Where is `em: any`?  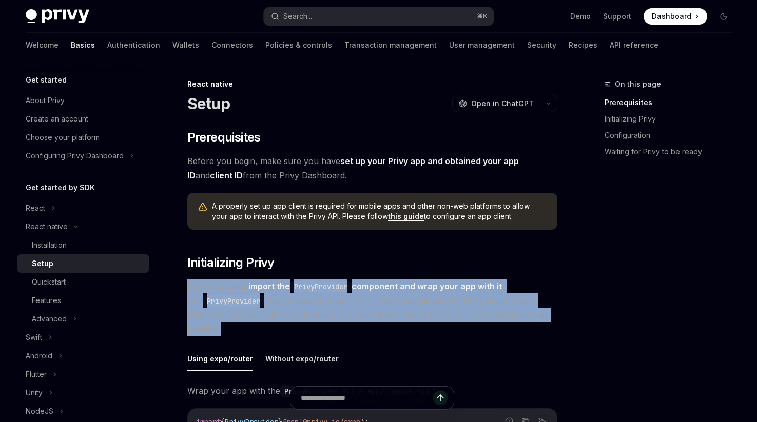 em: any is located at coordinates (313, 301).